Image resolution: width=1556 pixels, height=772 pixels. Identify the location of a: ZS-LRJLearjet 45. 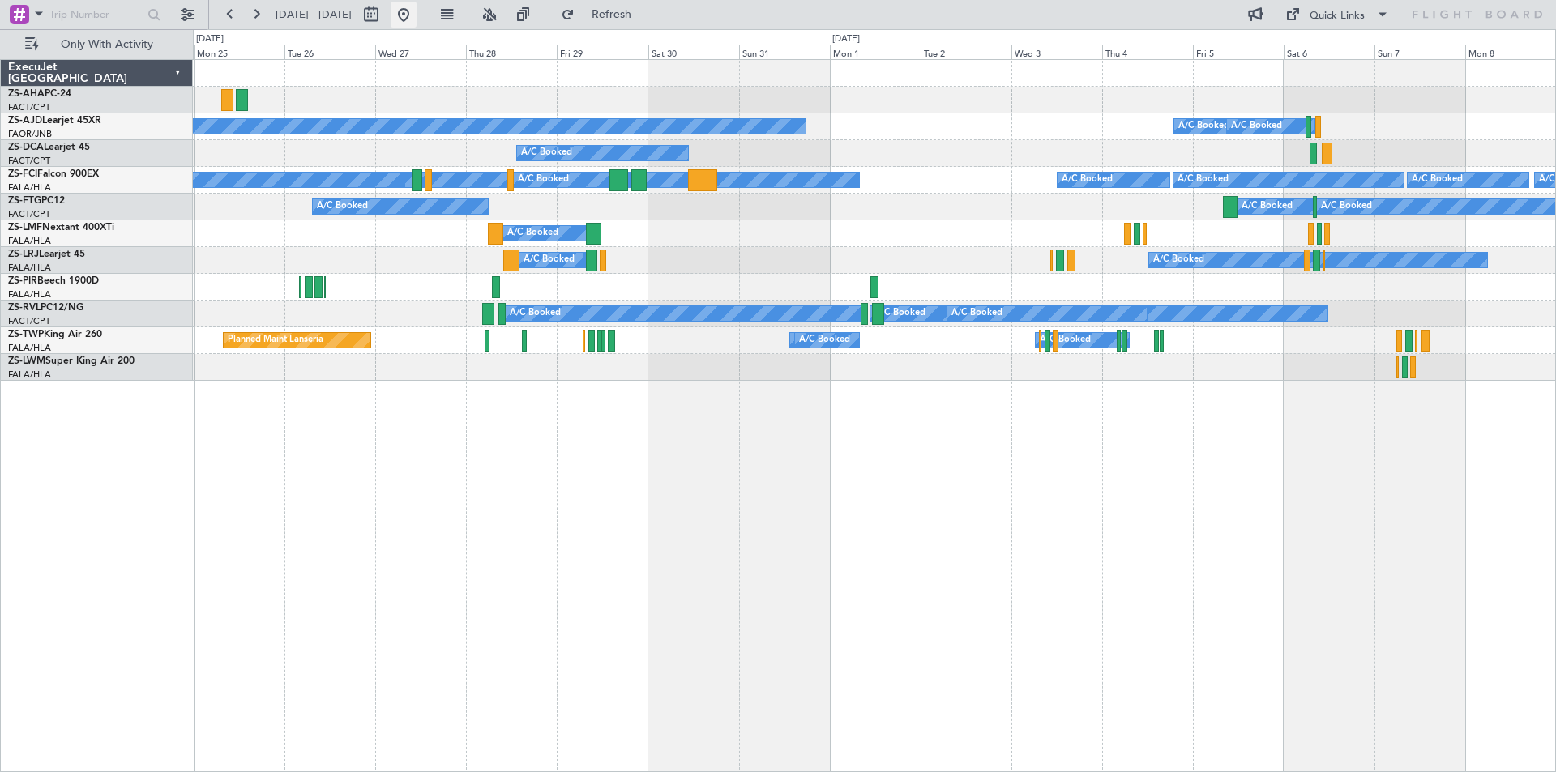
(46, 254).